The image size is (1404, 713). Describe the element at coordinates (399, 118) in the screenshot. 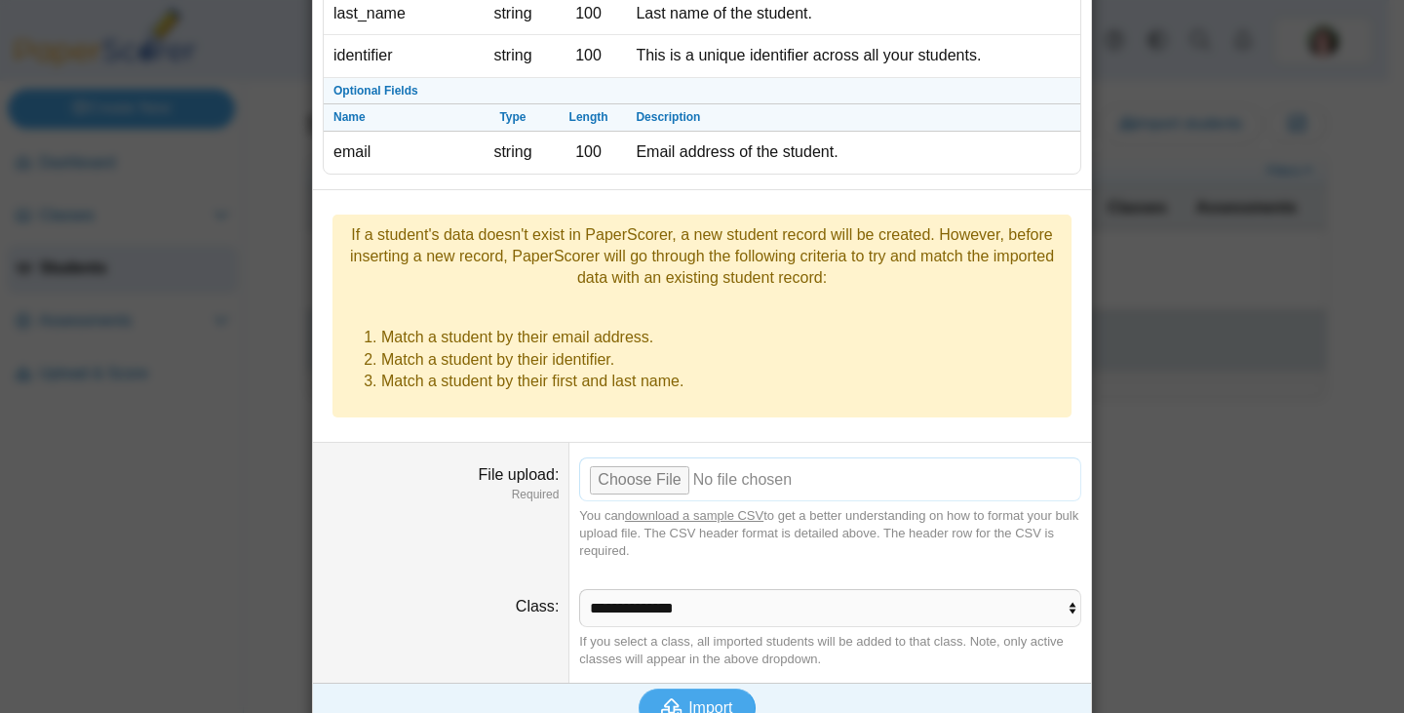

I see `th: Name` at that location.